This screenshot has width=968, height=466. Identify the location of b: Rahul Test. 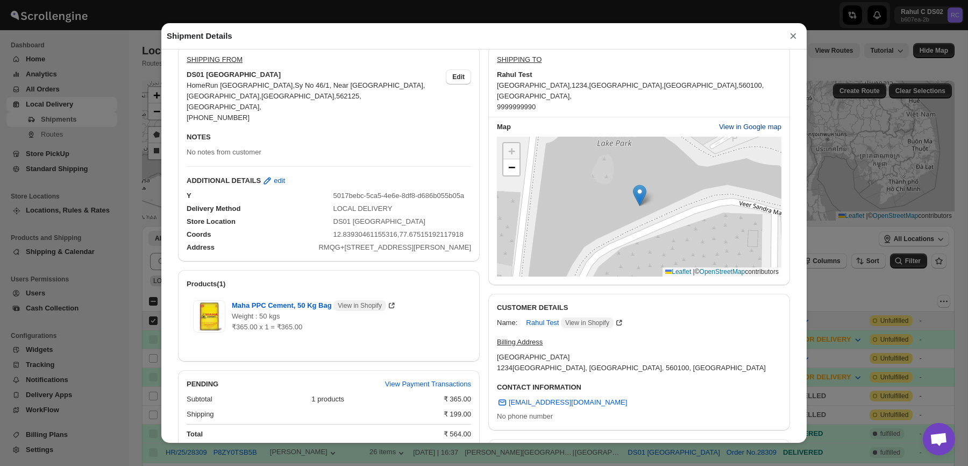
(515, 75).